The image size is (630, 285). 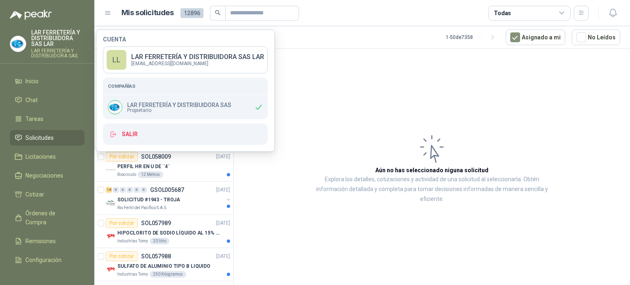 What do you see at coordinates (473, 37) in the screenshot?
I see `div: 1 - 50 de 7358` at bounding box center [473, 37].